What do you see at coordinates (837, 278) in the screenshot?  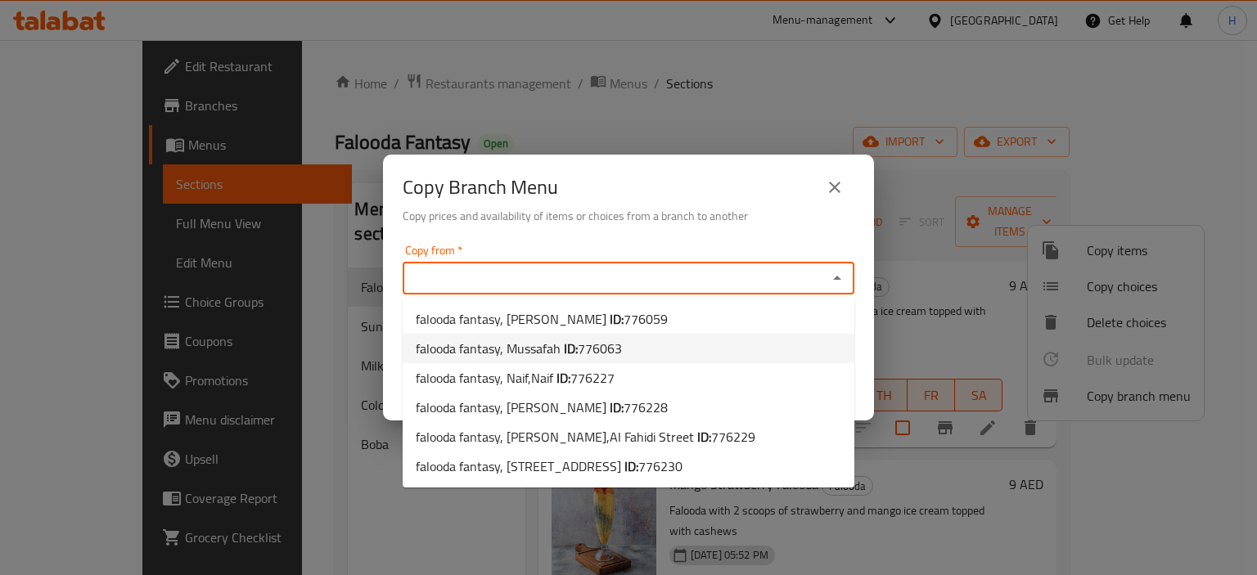 I see `button: Close` at bounding box center [837, 278].